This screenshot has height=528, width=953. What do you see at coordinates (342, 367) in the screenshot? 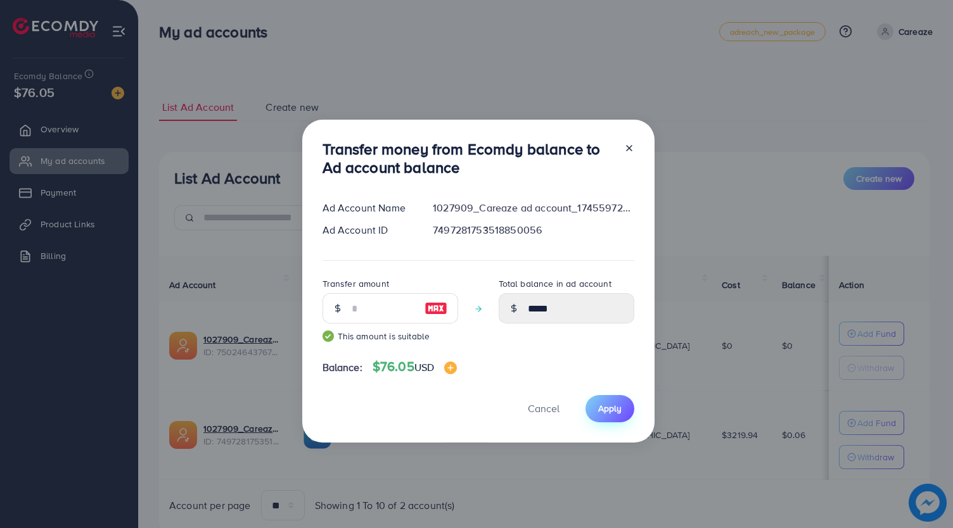
I see `span: Balance:` at bounding box center [342, 367].